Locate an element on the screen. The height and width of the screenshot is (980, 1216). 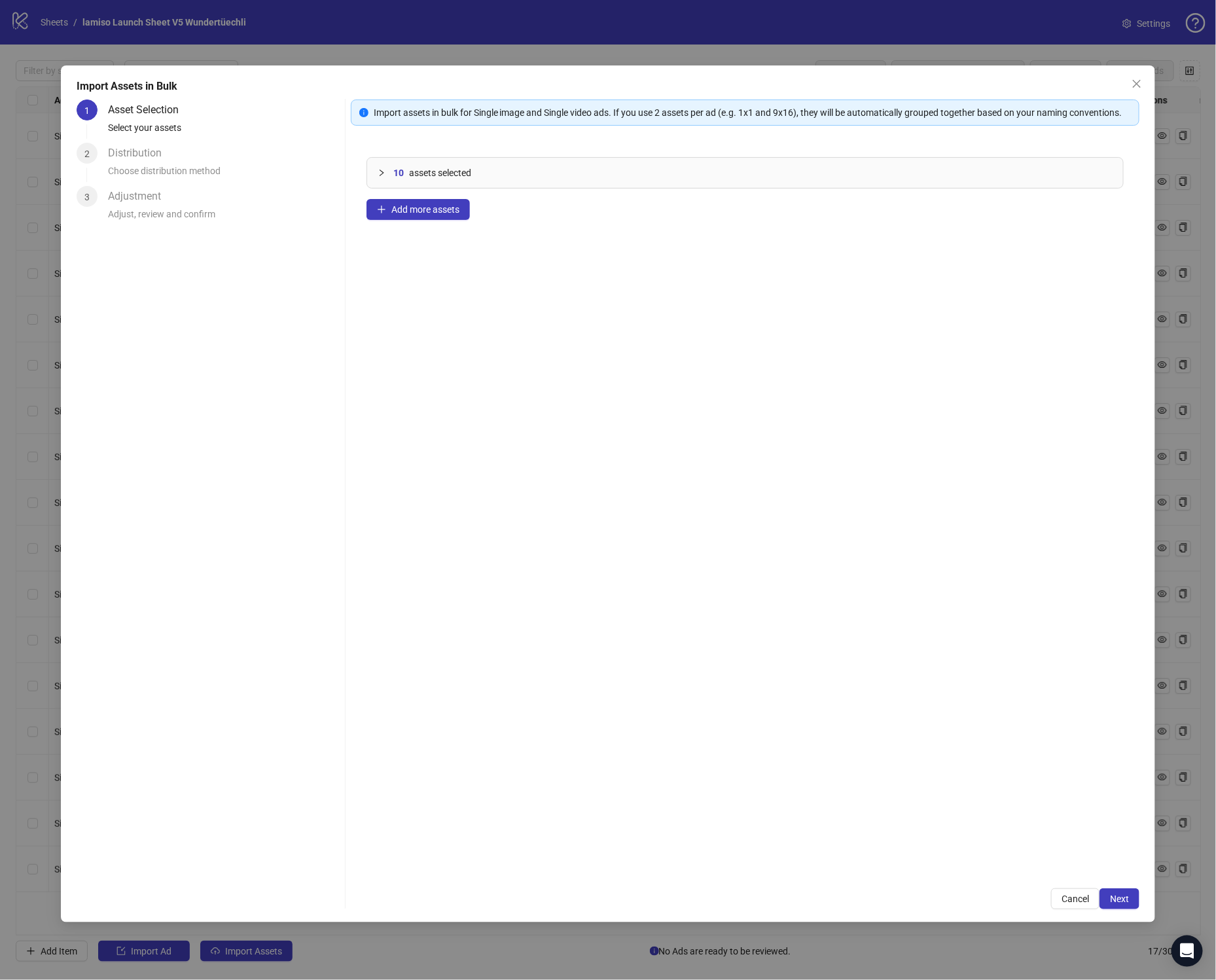
span: collapsed is located at coordinates (382, 173).